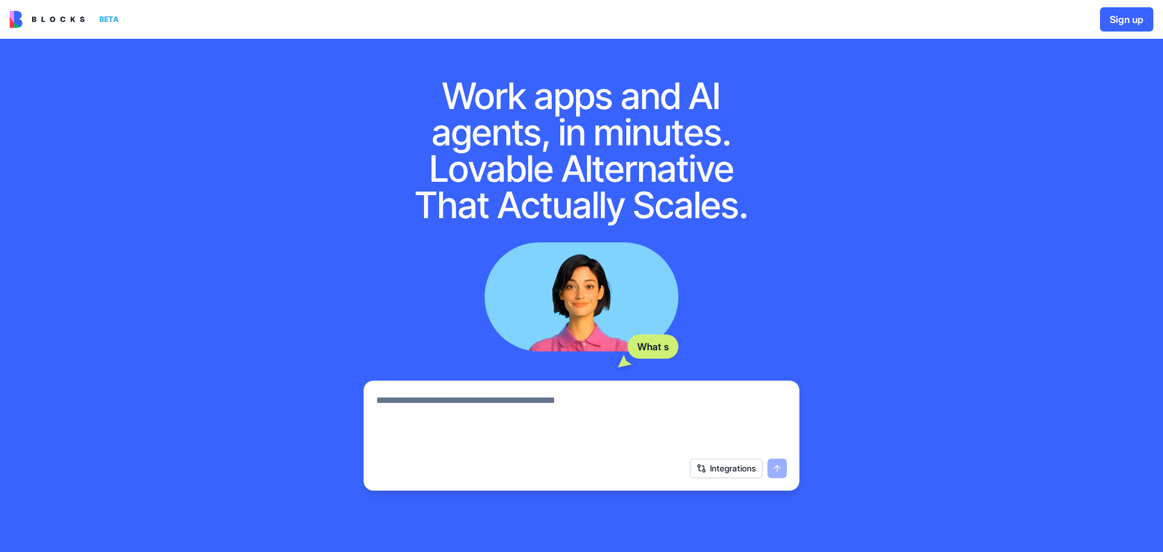 This screenshot has height=552, width=1163. Describe the element at coordinates (67, 19) in the screenshot. I see `a: BETA` at that location.